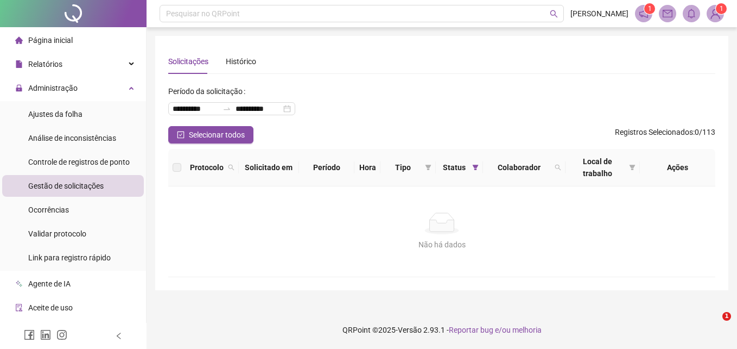 The image size is (737, 349). I want to click on span: Ajustes da folha, so click(55, 114).